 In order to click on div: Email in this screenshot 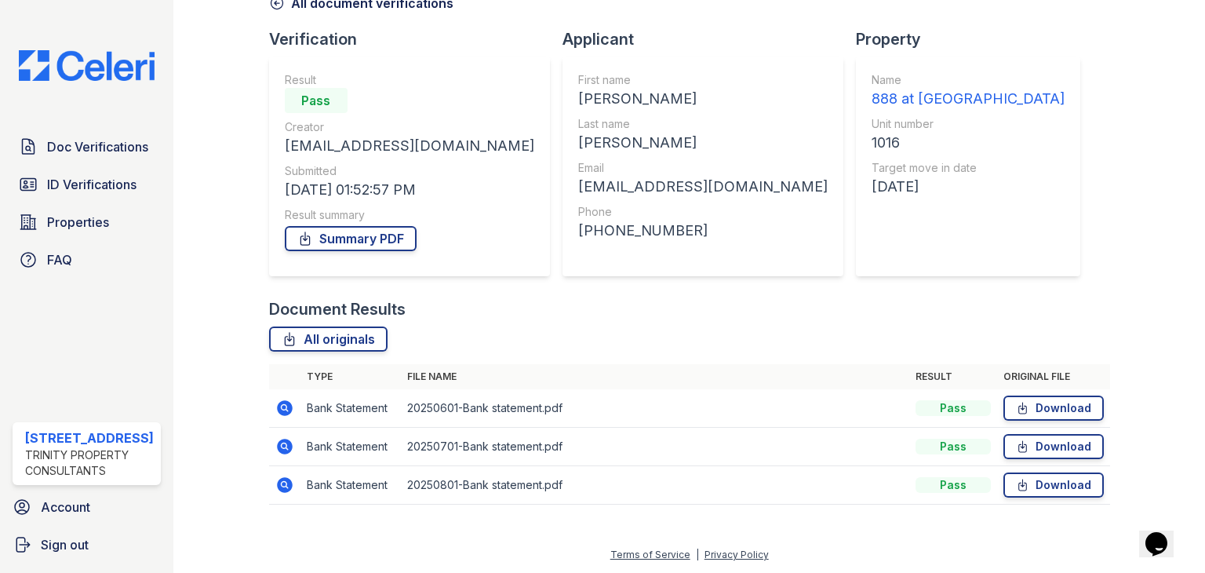, I will do `click(703, 168)`.